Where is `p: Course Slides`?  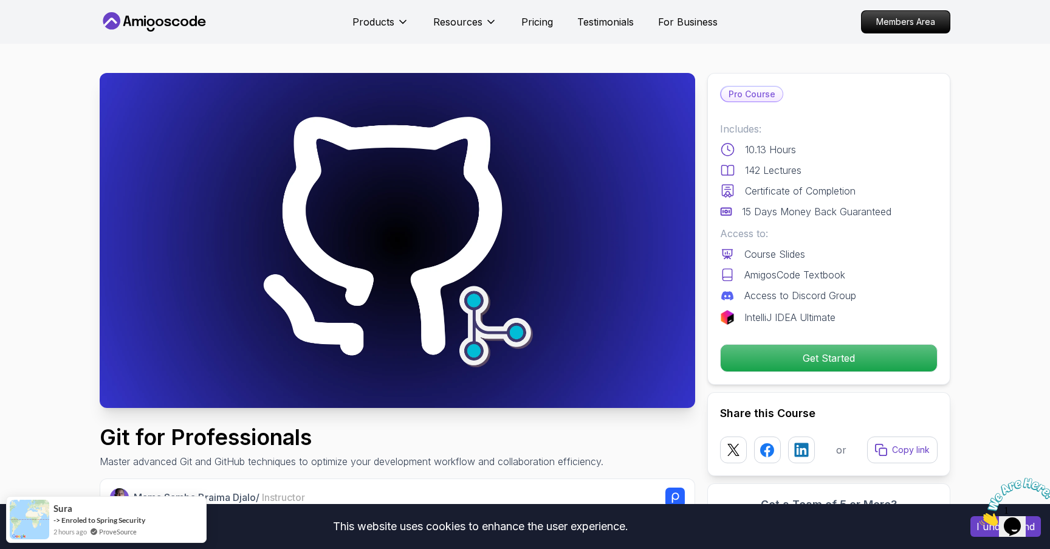
p: Course Slides is located at coordinates (775, 254).